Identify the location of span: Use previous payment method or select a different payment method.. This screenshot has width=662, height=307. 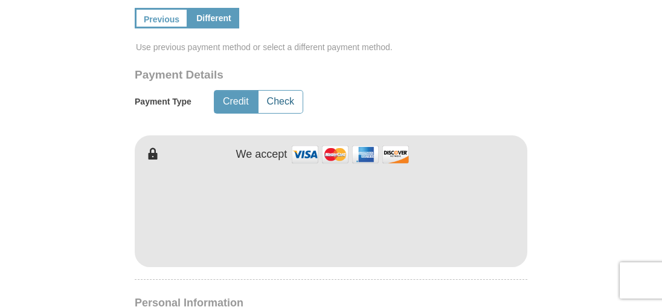
(332, 47).